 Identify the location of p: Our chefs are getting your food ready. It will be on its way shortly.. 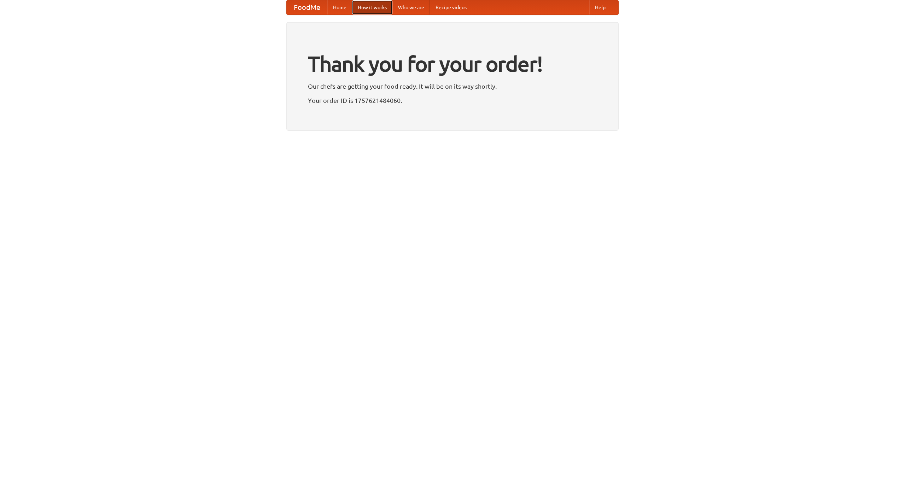
(452, 86).